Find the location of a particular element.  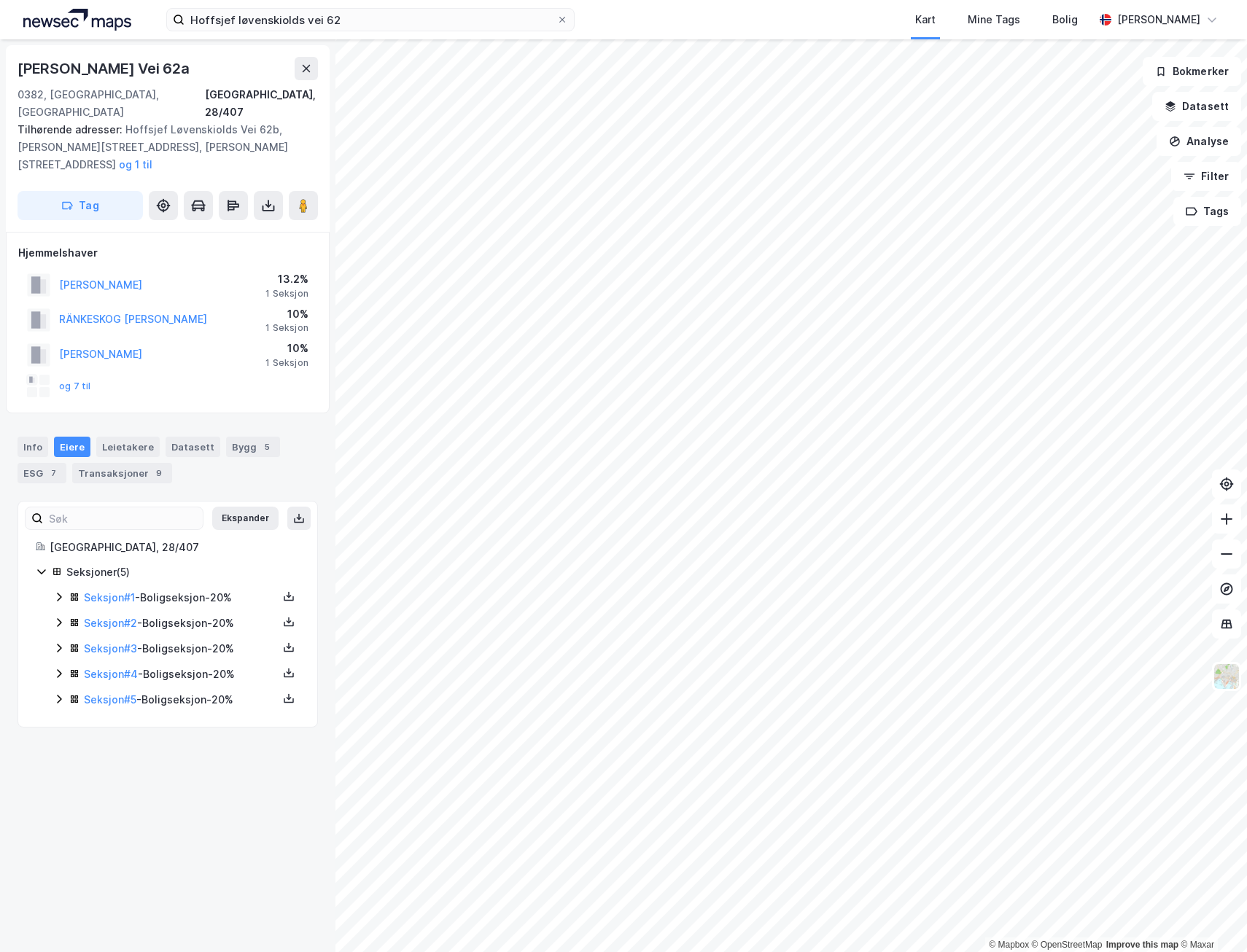

div: Kart is located at coordinates (926, 20).